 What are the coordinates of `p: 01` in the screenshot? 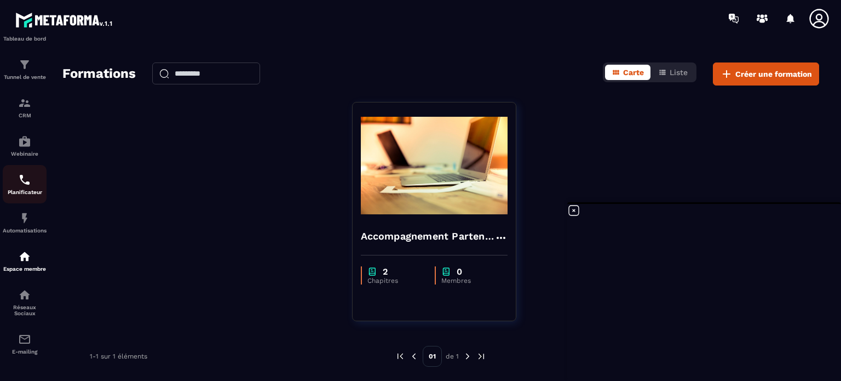 It's located at (432, 356).